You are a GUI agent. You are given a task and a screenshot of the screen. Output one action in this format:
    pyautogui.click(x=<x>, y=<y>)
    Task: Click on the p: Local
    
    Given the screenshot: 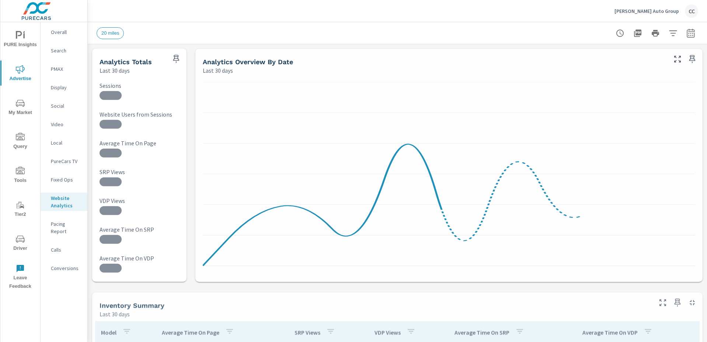 What is the action you would take?
    pyautogui.click(x=66, y=143)
    